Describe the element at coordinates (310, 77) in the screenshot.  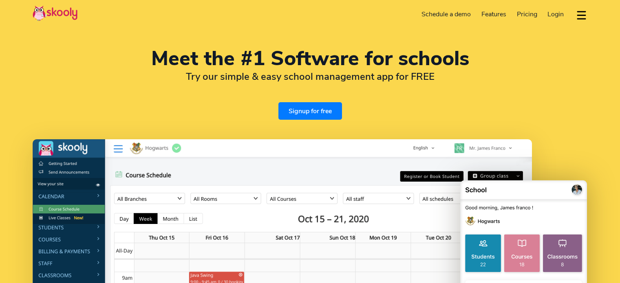
I see `h2: Try our simple & easy school management app for FREE` at that location.